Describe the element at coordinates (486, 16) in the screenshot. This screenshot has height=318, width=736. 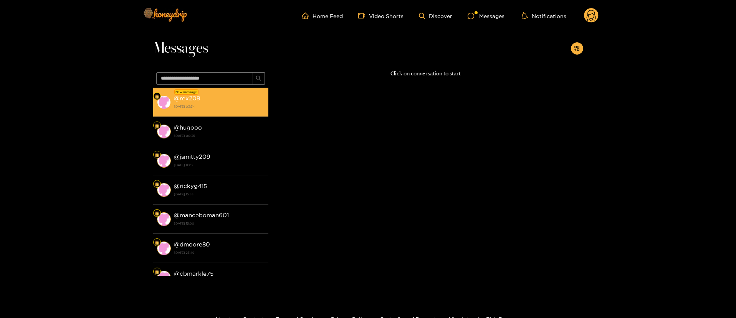
I see `div: Messages` at that location.